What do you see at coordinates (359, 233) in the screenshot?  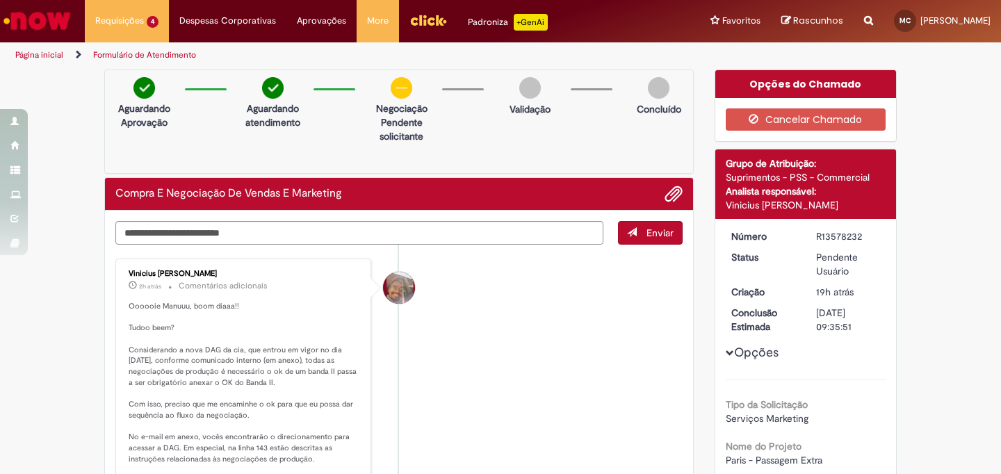 I see `textarea: Digite sua mensagem aqui...` at bounding box center [359, 233].